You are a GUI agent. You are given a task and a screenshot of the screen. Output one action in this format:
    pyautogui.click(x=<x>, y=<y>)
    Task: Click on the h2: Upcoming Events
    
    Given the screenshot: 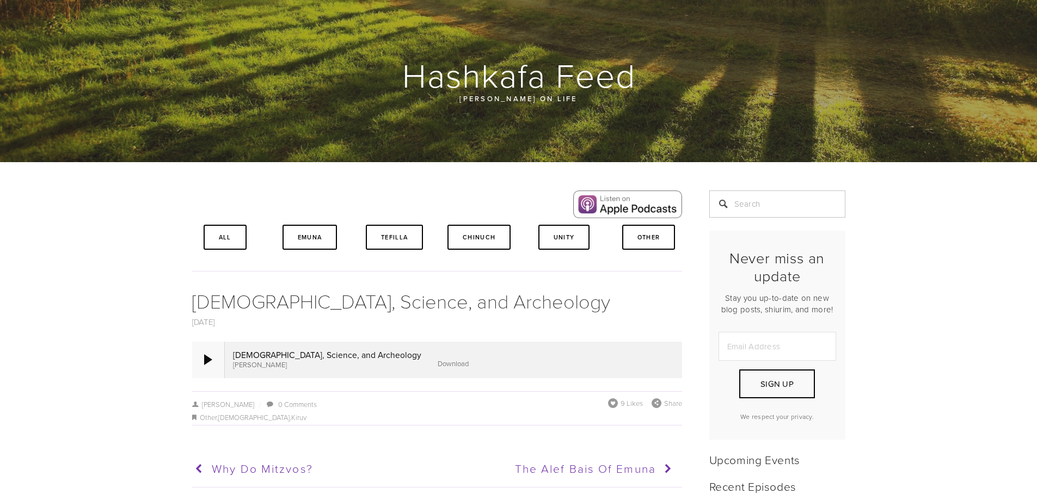 What is the action you would take?
    pyautogui.click(x=777, y=459)
    